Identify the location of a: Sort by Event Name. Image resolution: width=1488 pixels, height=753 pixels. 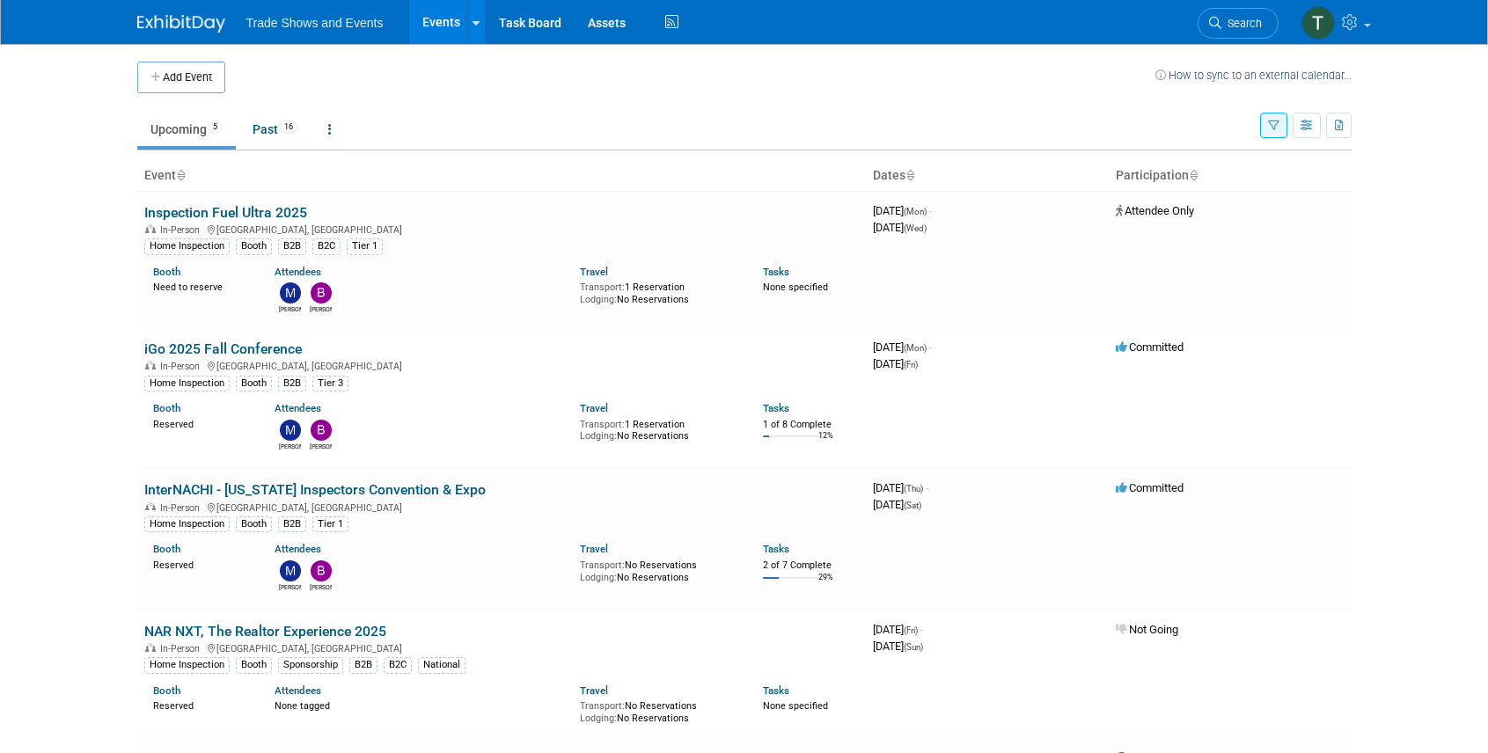
(180, 175).